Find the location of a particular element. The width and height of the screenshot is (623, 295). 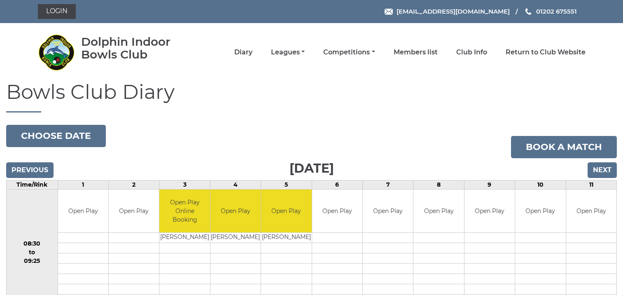

input: Next is located at coordinates (602, 170).